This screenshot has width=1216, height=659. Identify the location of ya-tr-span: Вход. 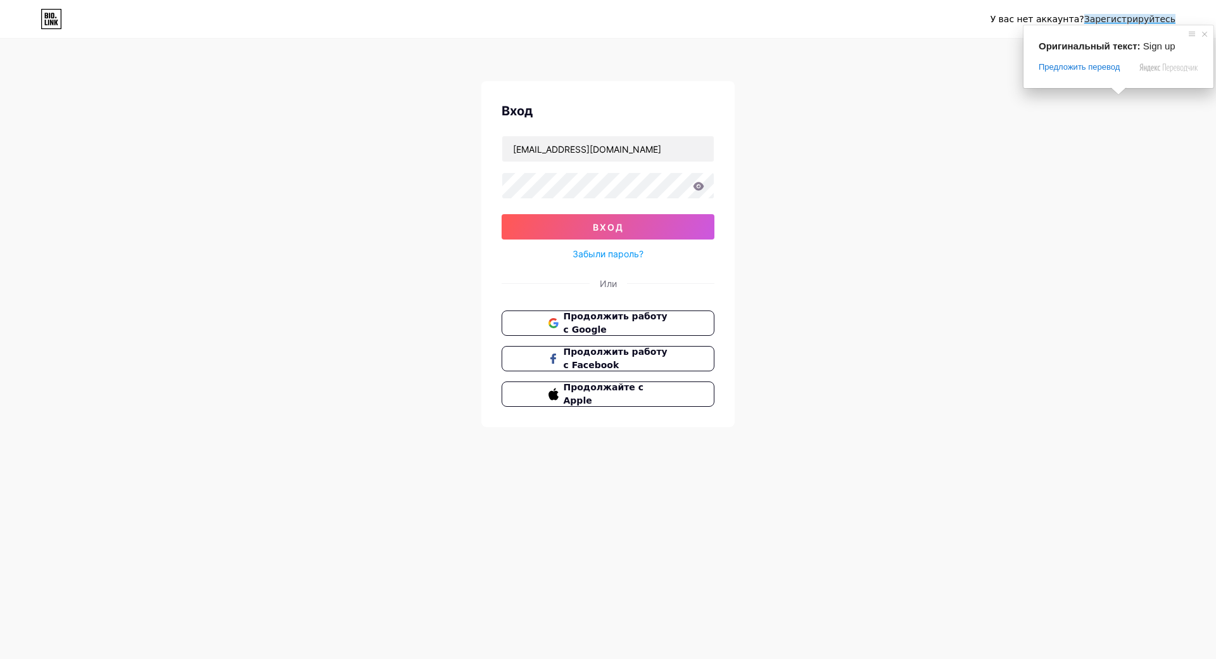
(517, 111).